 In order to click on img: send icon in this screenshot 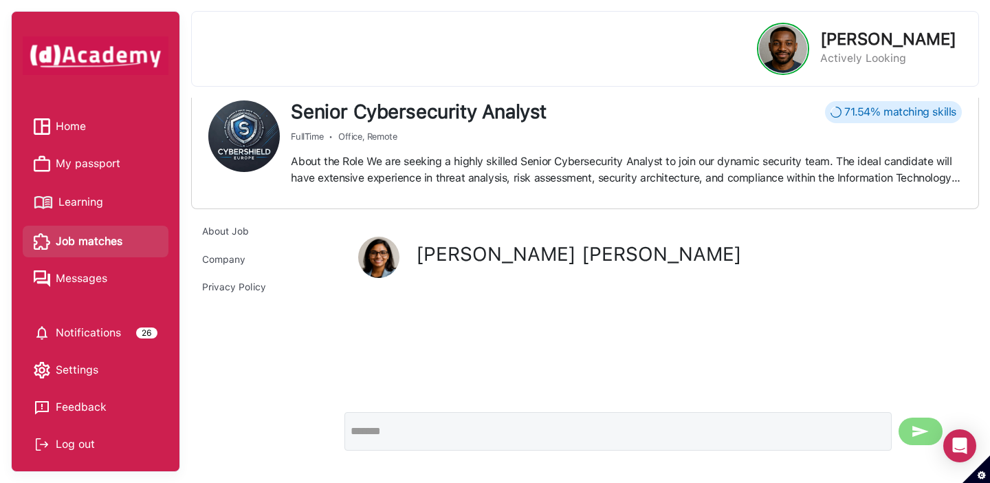, I will do `click(921, 431)`.